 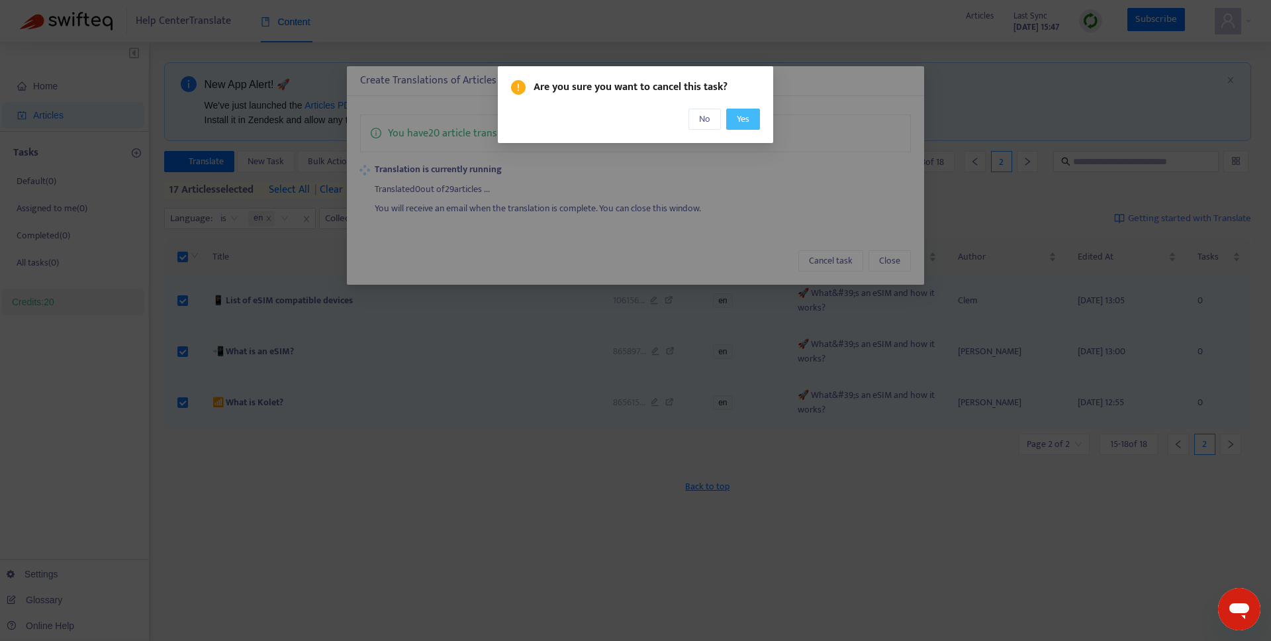 What do you see at coordinates (743, 119) in the screenshot?
I see `span: Yes` at bounding box center [743, 119].